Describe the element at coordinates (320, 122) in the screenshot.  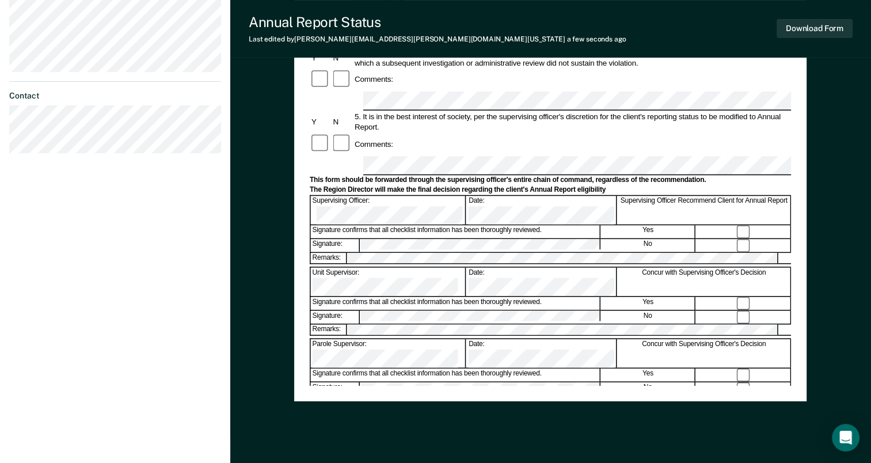
I see `div: Y` at that location.